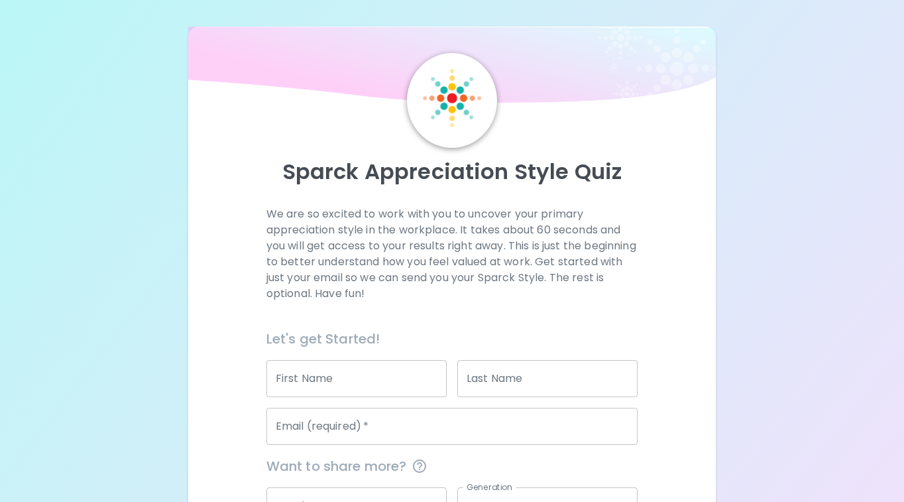 This screenshot has height=502, width=904. What do you see at coordinates (452, 68) in the screenshot?
I see `img: wave` at bounding box center [452, 68].